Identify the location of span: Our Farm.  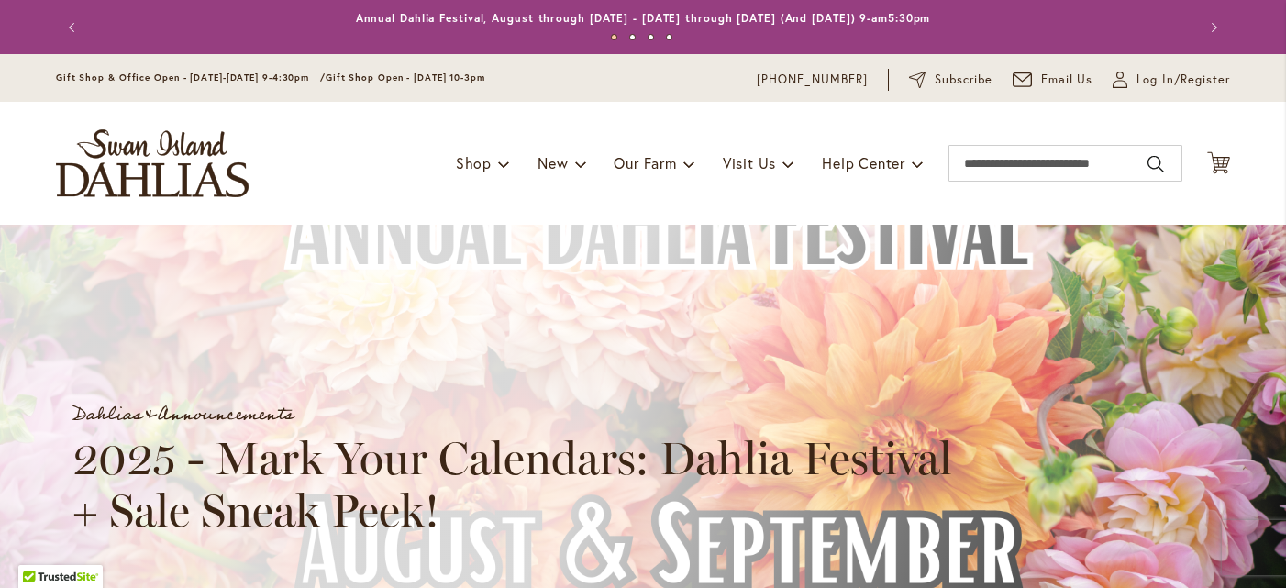
(645, 162).